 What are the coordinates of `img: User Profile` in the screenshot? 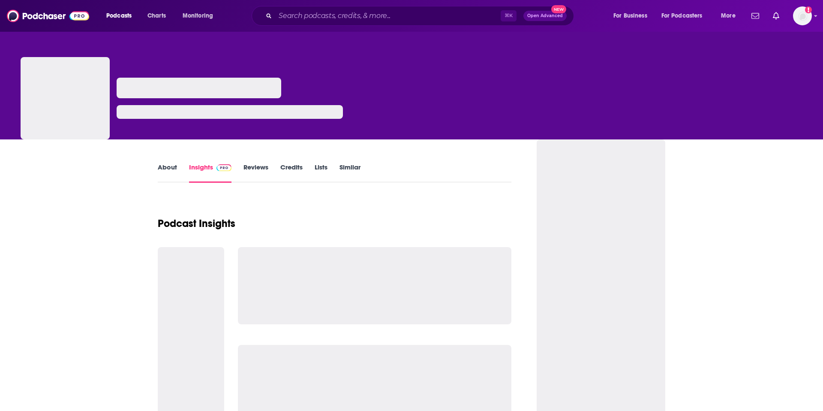 It's located at (802, 16).